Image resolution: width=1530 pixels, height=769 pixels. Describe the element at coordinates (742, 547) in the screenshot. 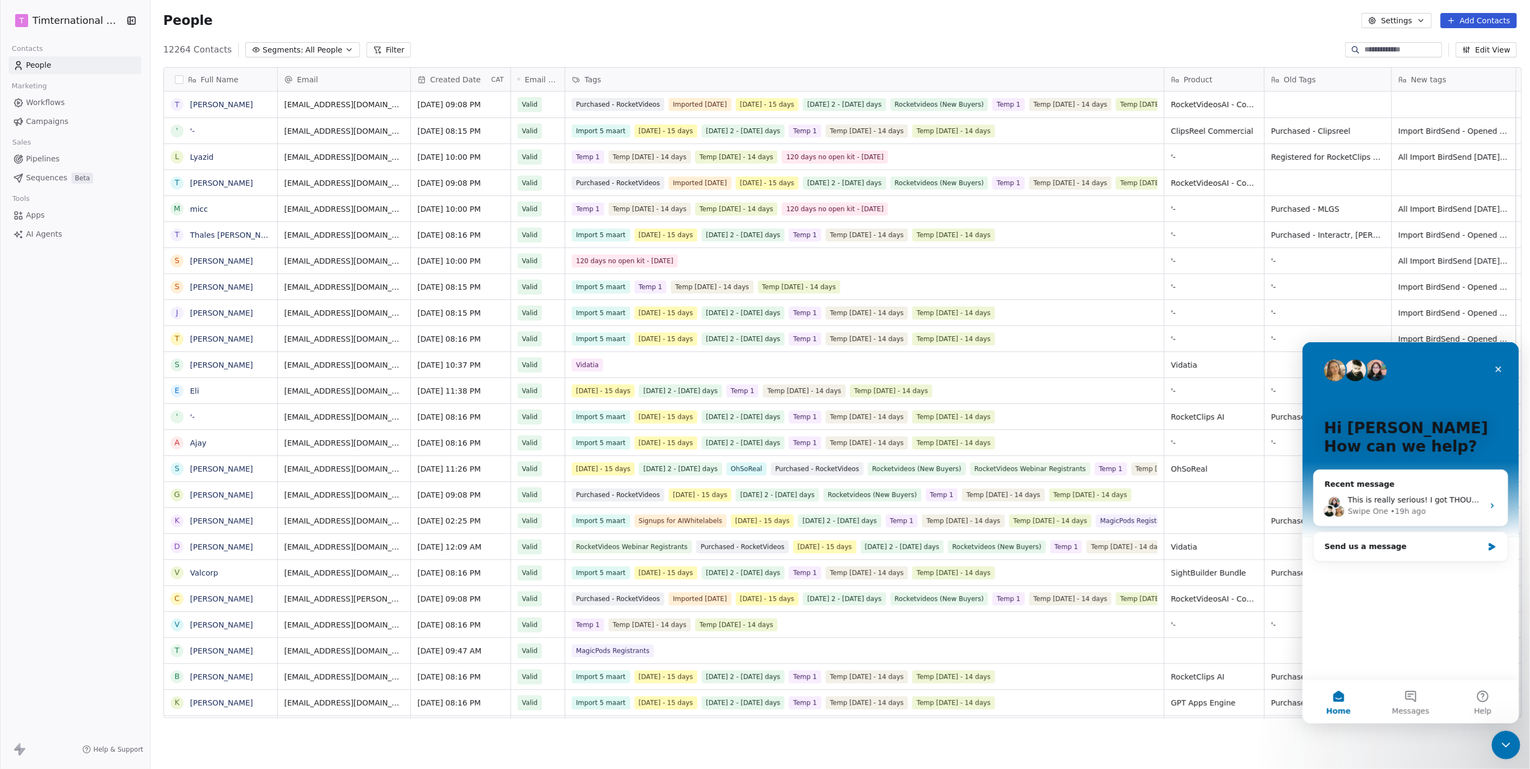

I see `span: Purchased - RocketVideos` at that location.